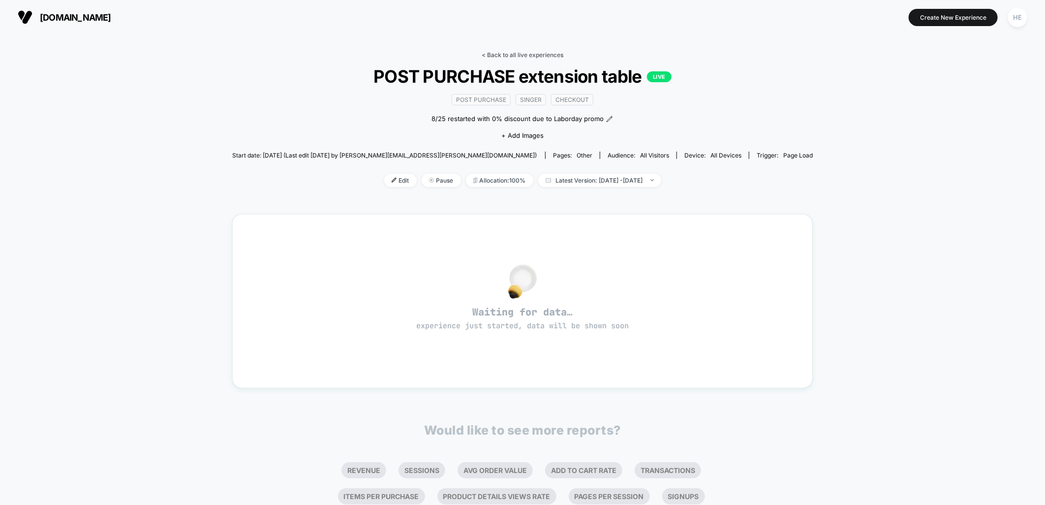  Describe the element at coordinates (481, 99) in the screenshot. I see `span: Post Purchase` at that location.